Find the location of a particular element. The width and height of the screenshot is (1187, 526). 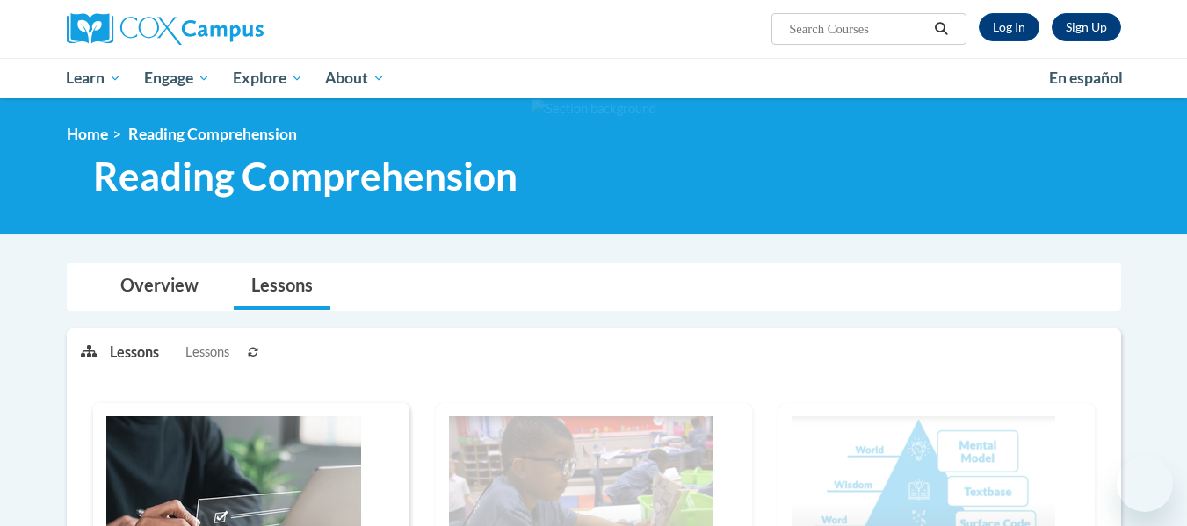

span: About is located at coordinates (355, 78).